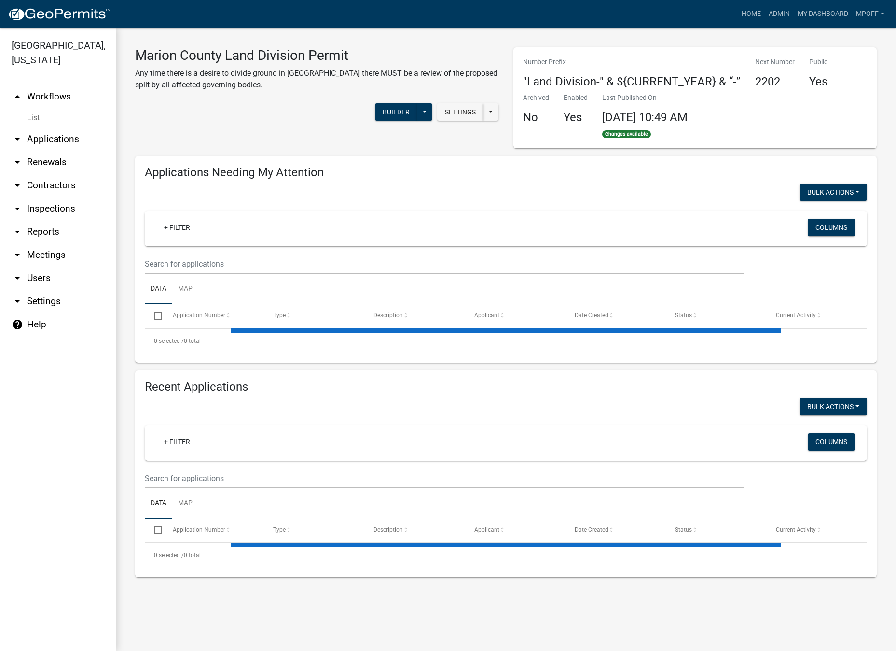 The width and height of the screenshot is (896, 651). Describe the element at coordinates (396, 112) in the screenshot. I see `button: Builder` at that location.